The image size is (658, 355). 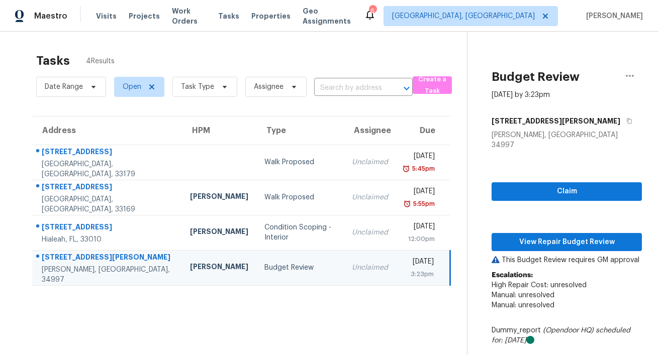 What do you see at coordinates (568, 331) in the screenshot?
I see `i: (Opendoor HQ)` at bounding box center [568, 331].